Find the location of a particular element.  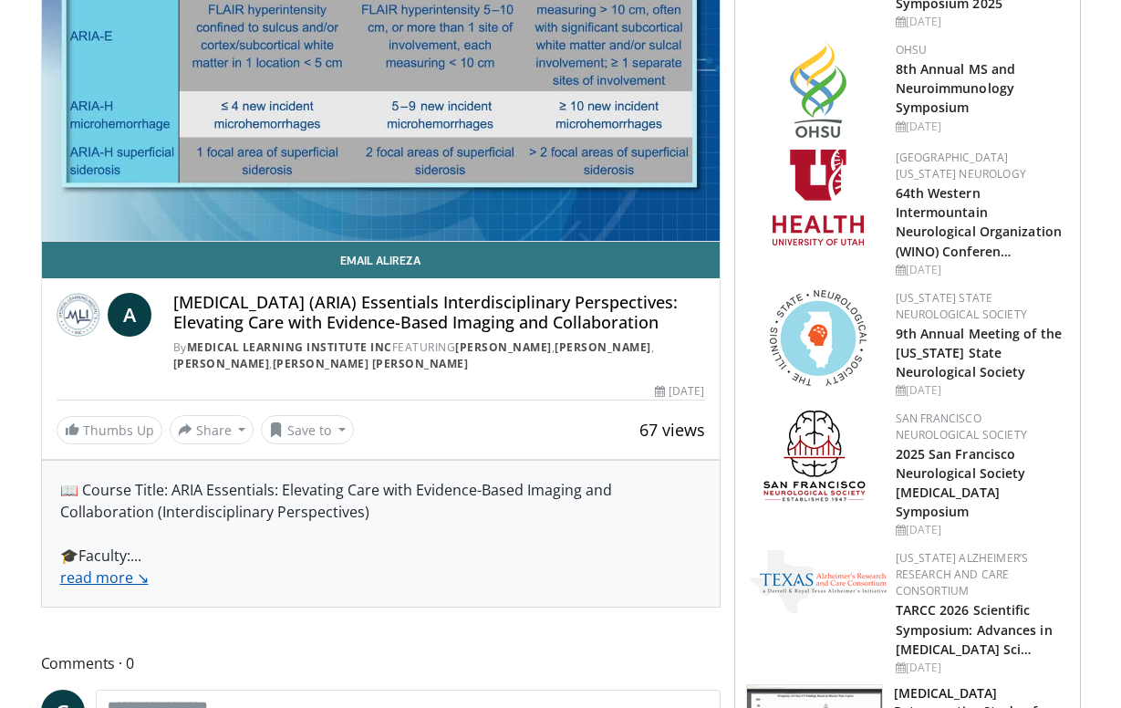

a: Medical Learning Institute Inc is located at coordinates (289, 347).